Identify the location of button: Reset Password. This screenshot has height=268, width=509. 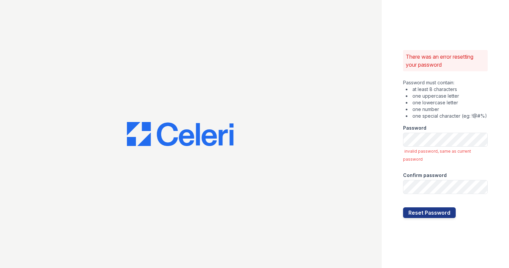
(429, 213).